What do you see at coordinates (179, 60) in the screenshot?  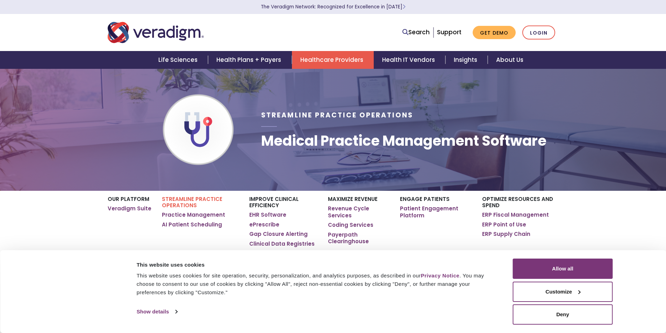 I see `a: Life Sciences` at bounding box center [179, 60].